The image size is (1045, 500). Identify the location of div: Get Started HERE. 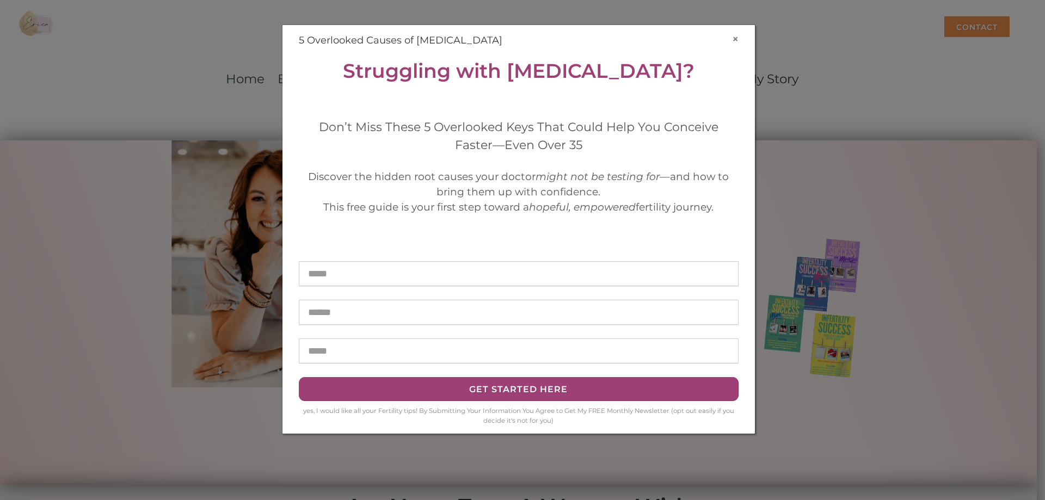
(518, 389).